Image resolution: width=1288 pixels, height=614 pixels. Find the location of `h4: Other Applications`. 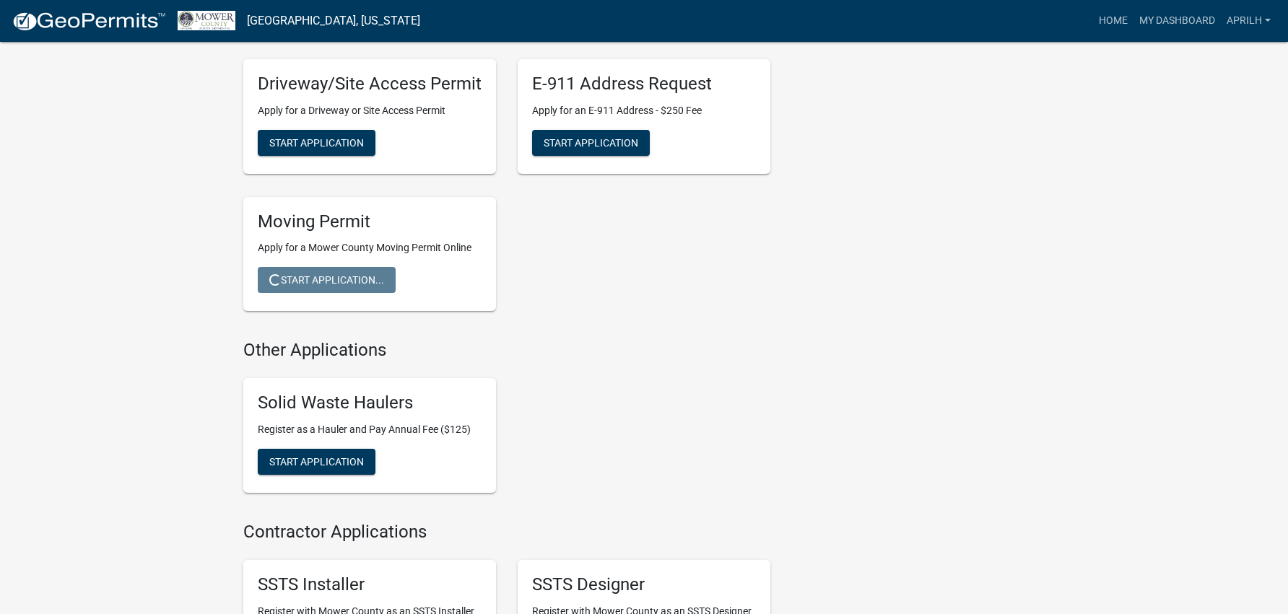

h4: Other Applications is located at coordinates (507, 350).